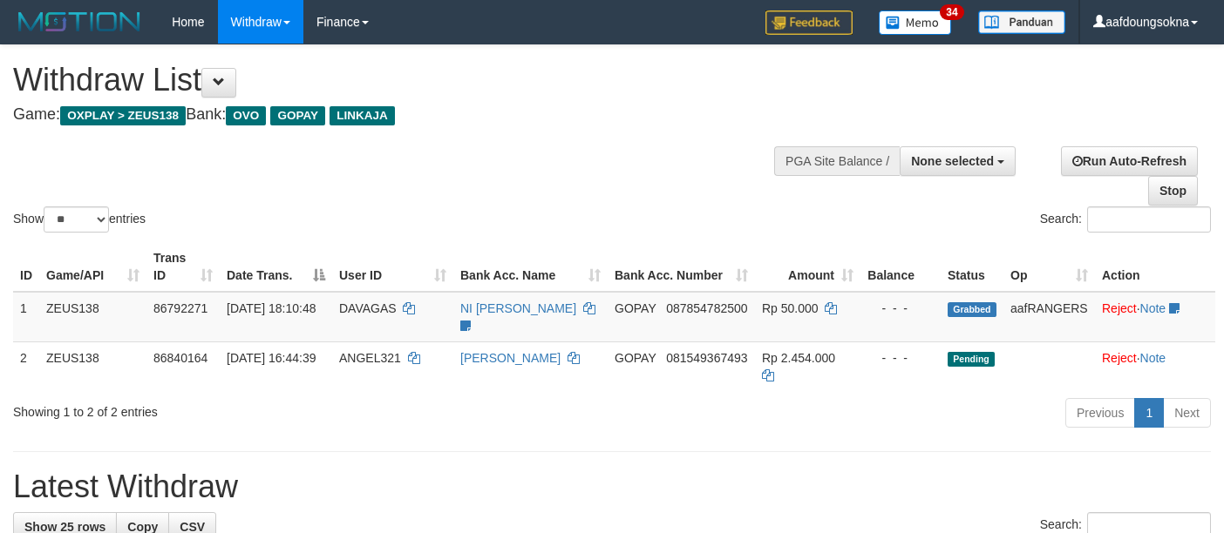  I want to click on span: Pending, so click(971, 359).